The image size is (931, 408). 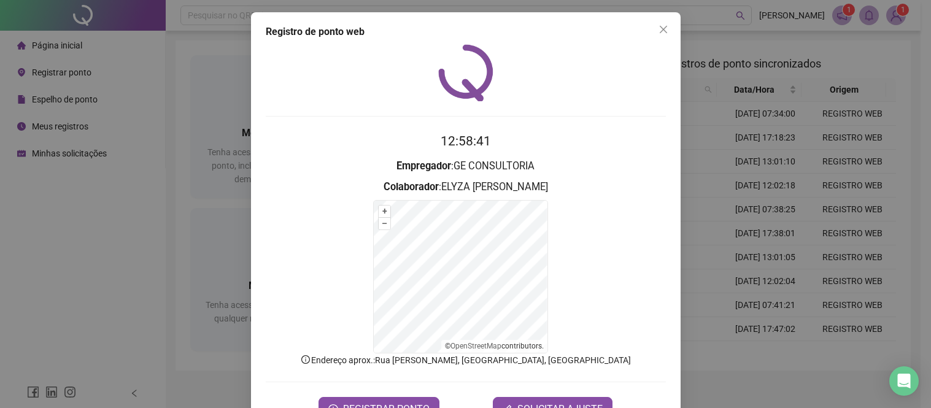 What do you see at coordinates (411, 187) in the screenshot?
I see `strong: Colaborador` at bounding box center [411, 187].